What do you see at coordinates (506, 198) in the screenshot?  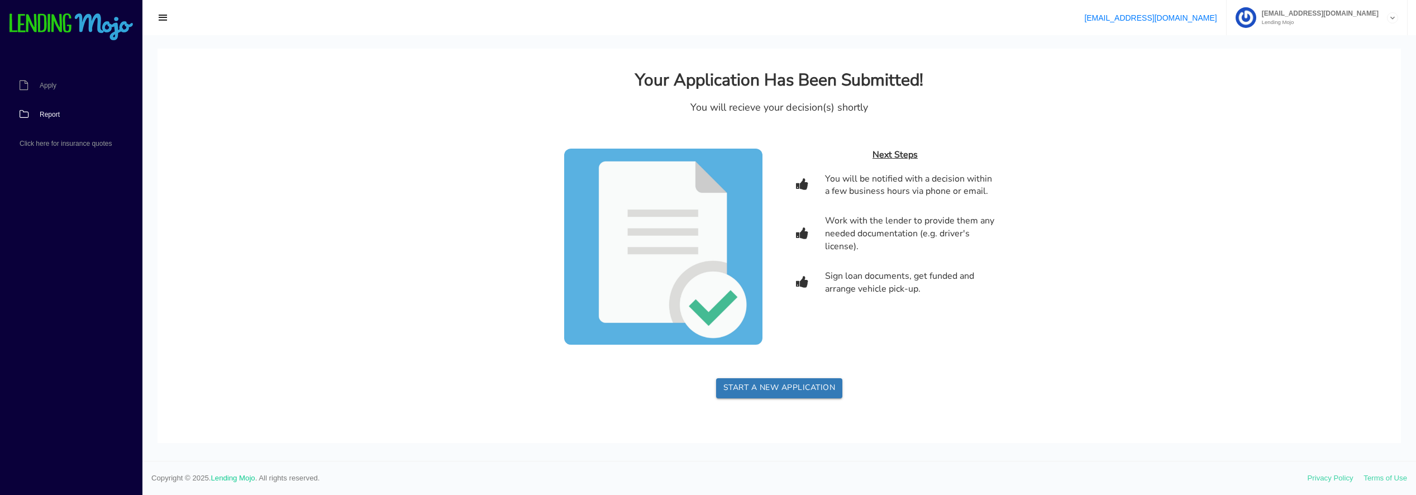 I see `img: app-completed.png` at bounding box center [506, 198].